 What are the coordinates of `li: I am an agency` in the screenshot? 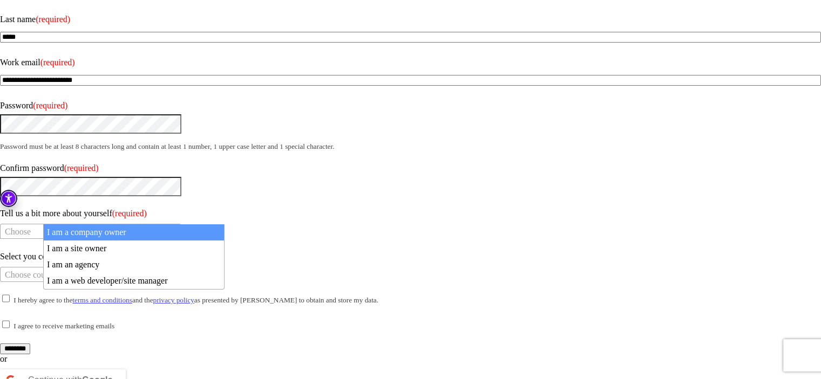 It's located at (134, 265).